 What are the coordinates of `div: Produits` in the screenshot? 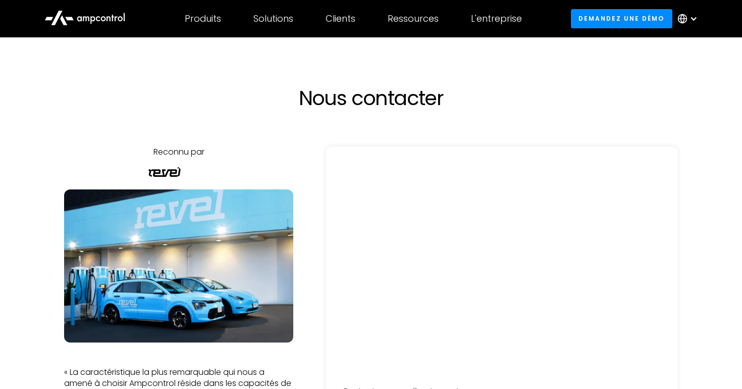 It's located at (203, 19).